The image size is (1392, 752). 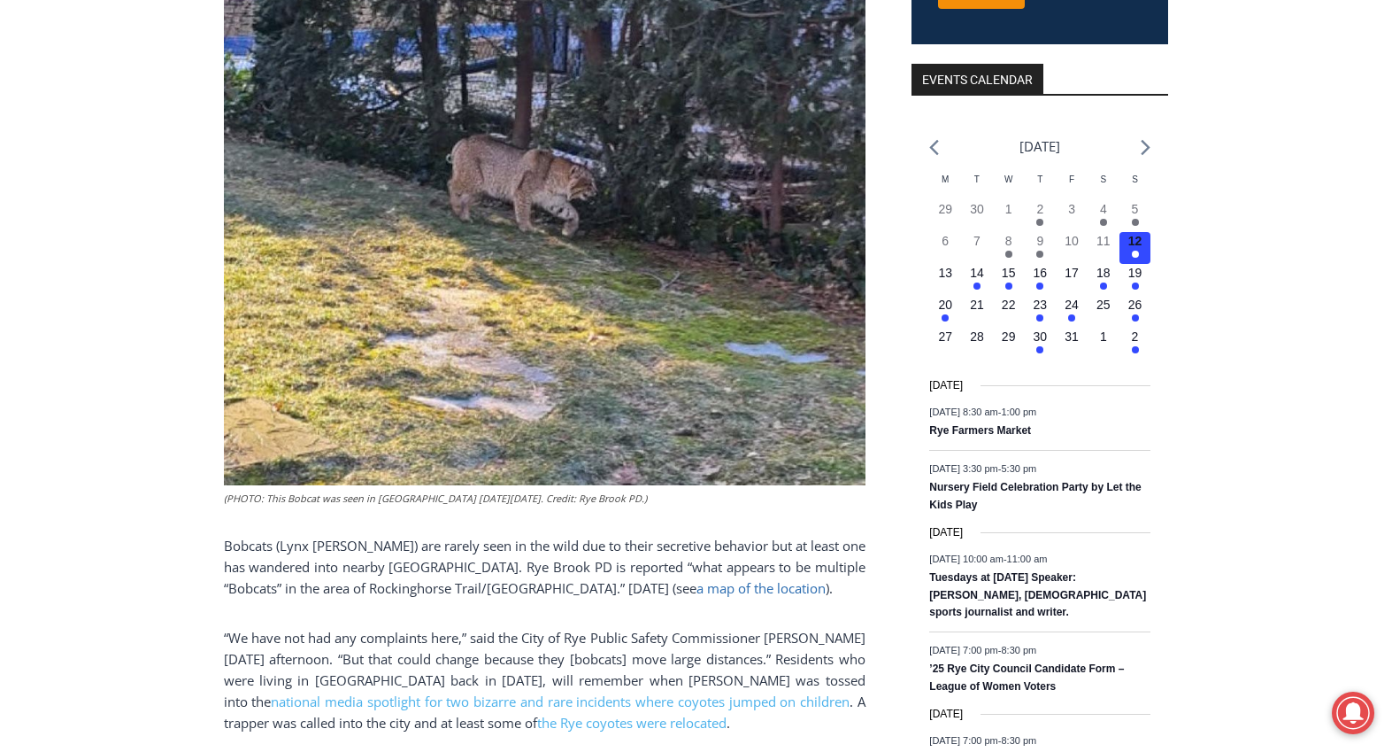 What do you see at coordinates (1136, 186) in the screenshot?
I see `div: Sunday` at bounding box center [1136, 186].